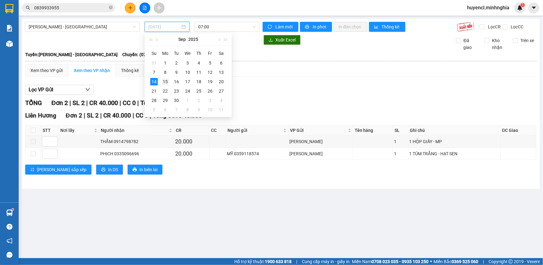  What do you see at coordinates (177, 100) in the screenshot?
I see `td: 2025-09-30` at bounding box center [177, 100].